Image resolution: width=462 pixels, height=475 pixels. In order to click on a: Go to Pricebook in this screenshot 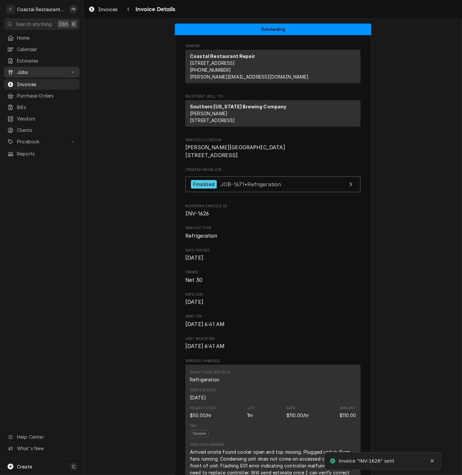, I will do `click(42, 141)`.